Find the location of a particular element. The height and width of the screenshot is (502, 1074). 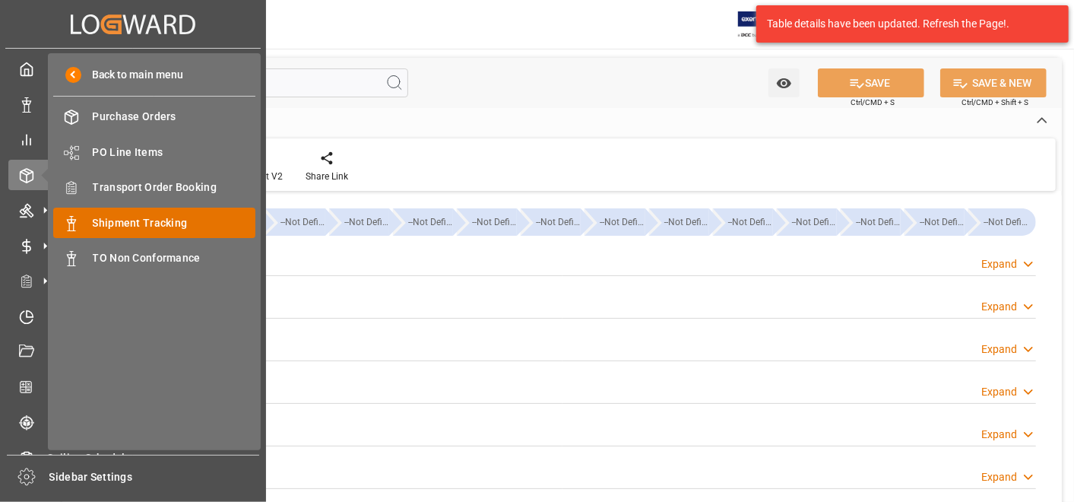

a: PO Line Items is located at coordinates (154, 151).